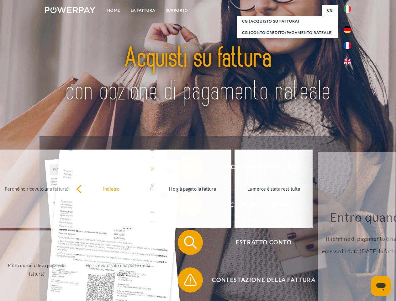  I want to click on span: Contestazione della fattura, so click(264, 280).